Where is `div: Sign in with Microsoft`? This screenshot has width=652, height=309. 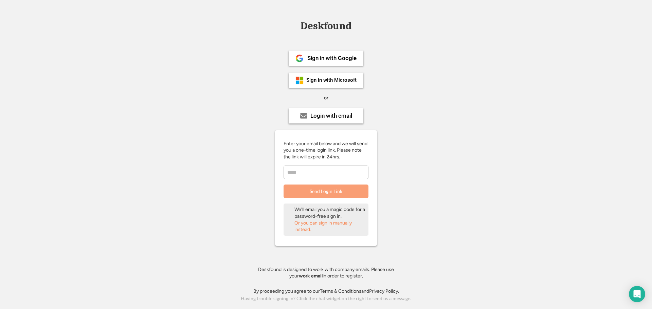
div: Sign in with Microsoft is located at coordinates (331, 80).